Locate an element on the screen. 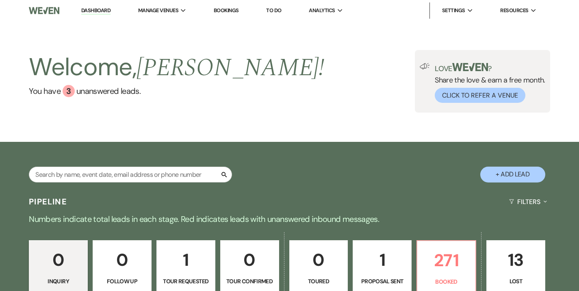 Image resolution: width=579 pixels, height=291 pixels. p: Inquiry is located at coordinates (58, 281).